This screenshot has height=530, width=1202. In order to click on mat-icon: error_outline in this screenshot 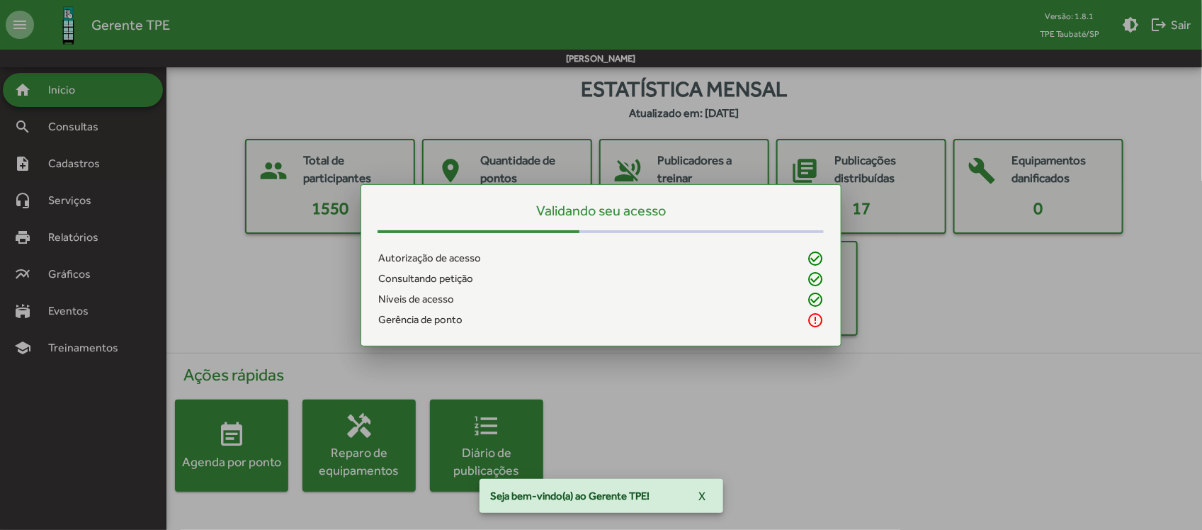, I will do `click(815, 320)`.